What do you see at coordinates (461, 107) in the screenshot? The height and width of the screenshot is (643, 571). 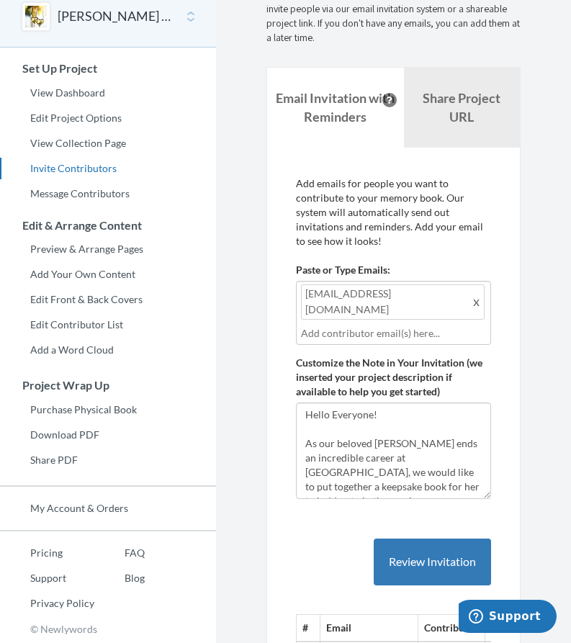 I see `b: Share Project URL` at bounding box center [461, 107].